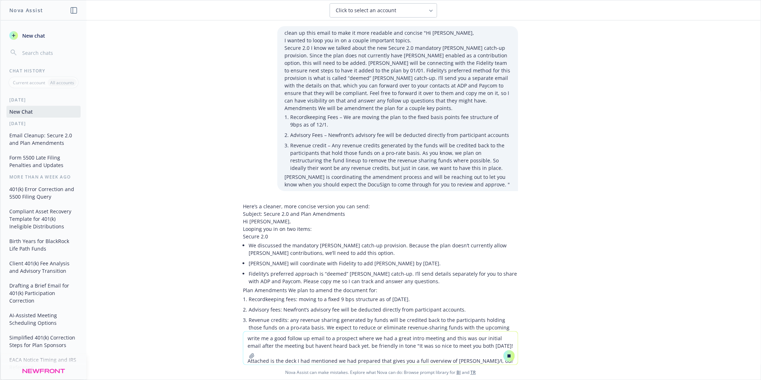 The height and width of the screenshot is (380, 761). Describe the element at coordinates (459, 372) in the screenshot. I see `a: BI` at that location.